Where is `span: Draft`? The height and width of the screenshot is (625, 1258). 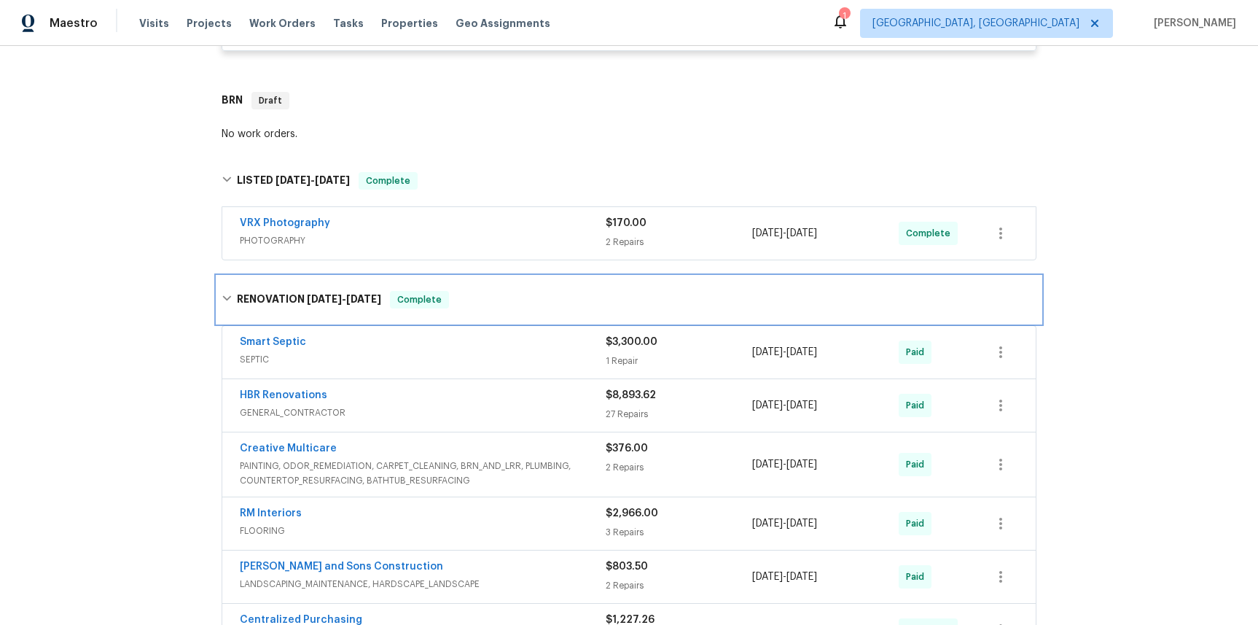 span: Draft is located at coordinates (271, 101).